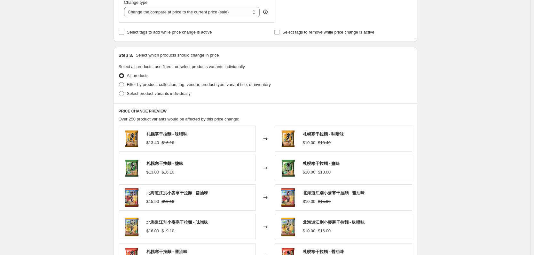 Image resolution: width=534 pixels, height=255 pixels. What do you see at coordinates (181, 66) in the screenshot?
I see `span: Select all products, use filters, or select products variants individually` at bounding box center [181, 66].